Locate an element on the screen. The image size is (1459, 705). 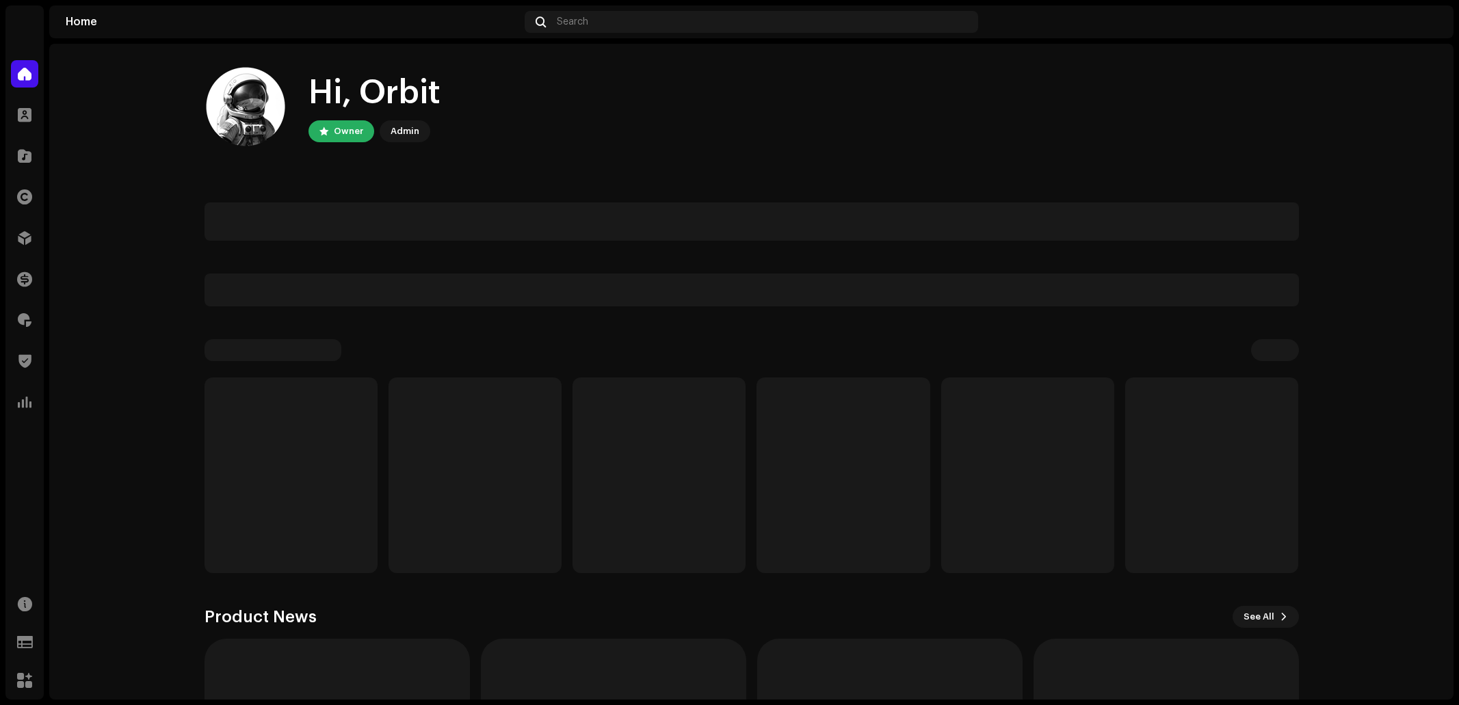
div: Admin is located at coordinates (405, 131).